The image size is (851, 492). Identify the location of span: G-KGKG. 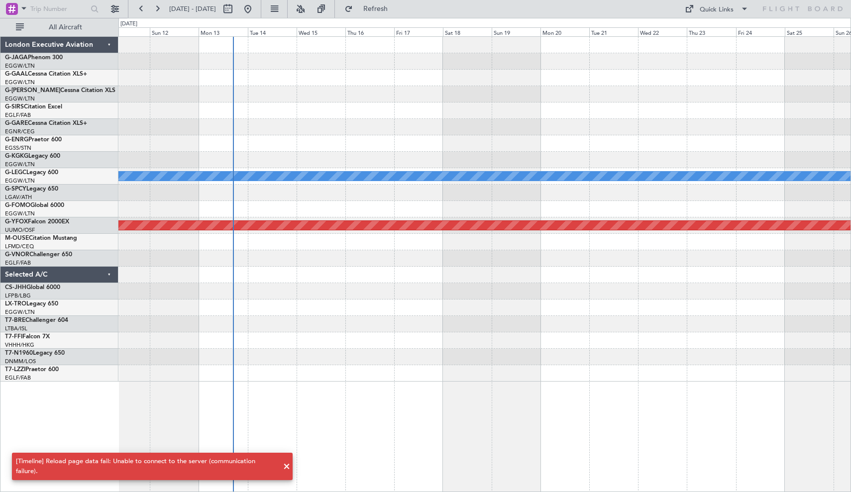
(16, 156).